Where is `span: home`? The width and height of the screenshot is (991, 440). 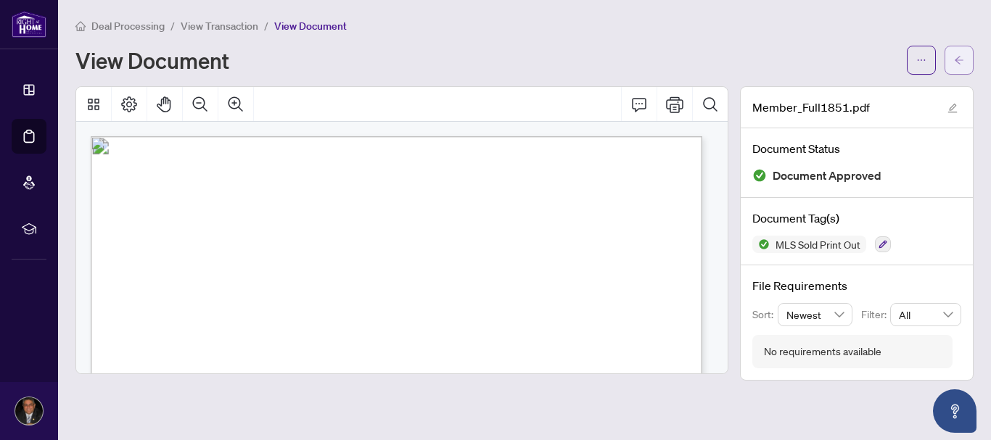
span: home is located at coordinates (81, 26).